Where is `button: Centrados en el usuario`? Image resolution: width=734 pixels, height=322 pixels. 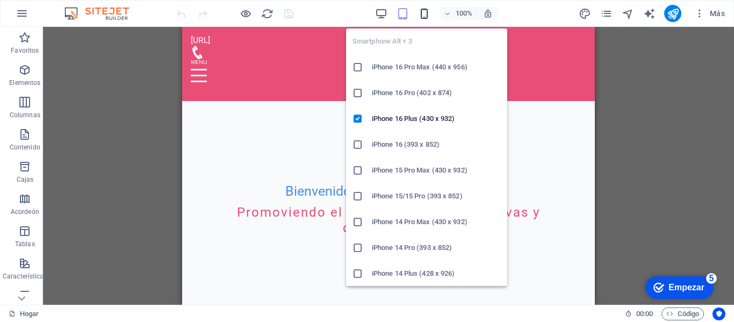
button: Centrados en el usuario is located at coordinates (719, 314).